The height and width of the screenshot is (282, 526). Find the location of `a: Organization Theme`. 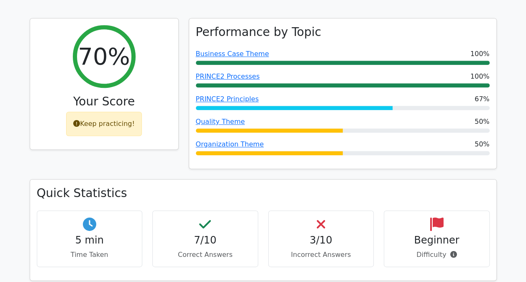

a: Organization Theme is located at coordinates (230, 144).